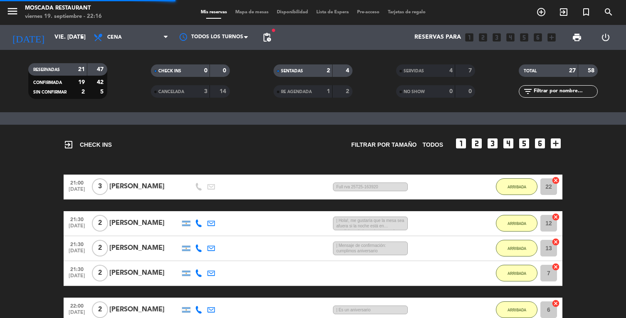  Describe the element at coordinates (171, 92) in the screenshot. I see `span: CANCELADA` at that location.